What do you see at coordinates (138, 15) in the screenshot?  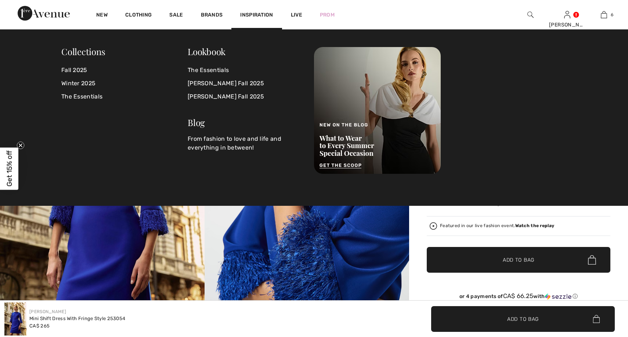 I see `a: Clothing` at bounding box center [138, 15].